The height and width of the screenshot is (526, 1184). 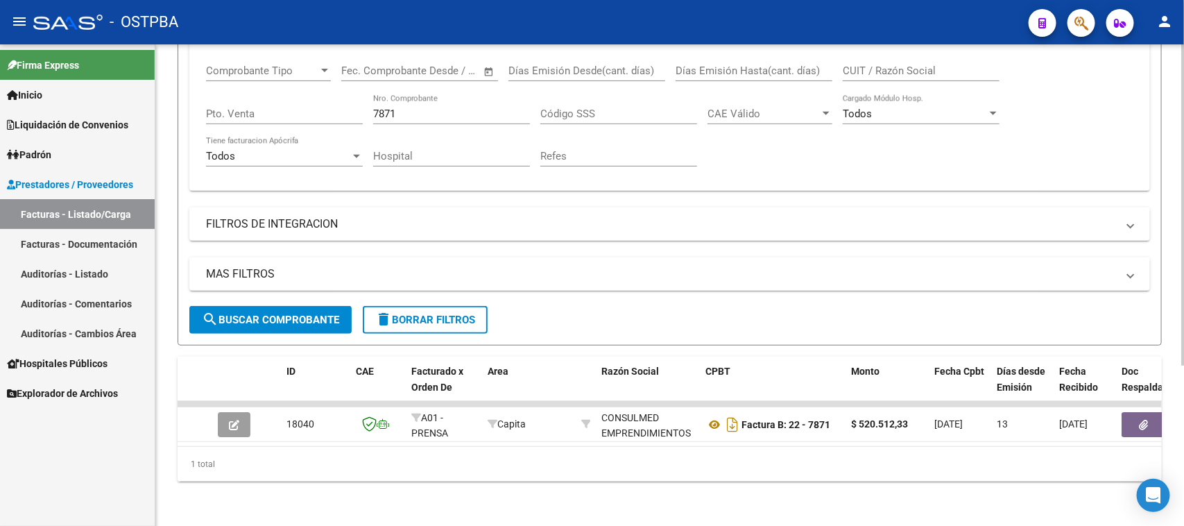 I want to click on mat-icon: delete, so click(x=384, y=319).